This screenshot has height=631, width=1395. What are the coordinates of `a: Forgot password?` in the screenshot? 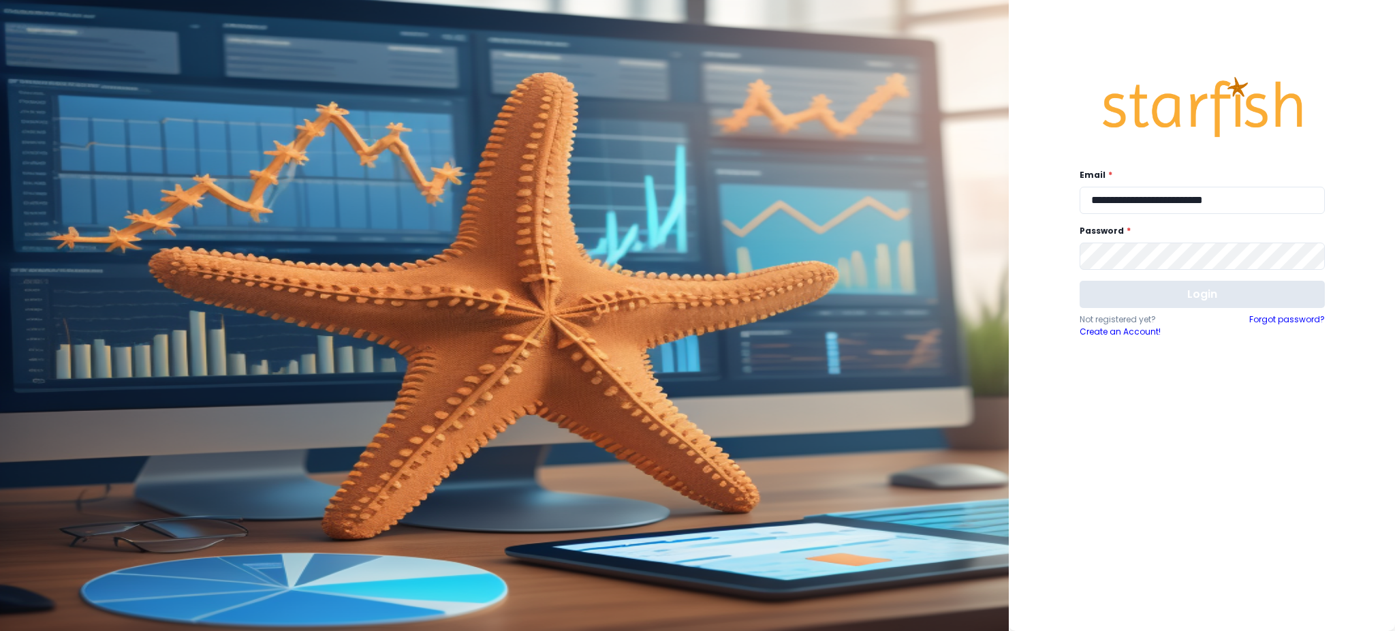 It's located at (1287, 326).